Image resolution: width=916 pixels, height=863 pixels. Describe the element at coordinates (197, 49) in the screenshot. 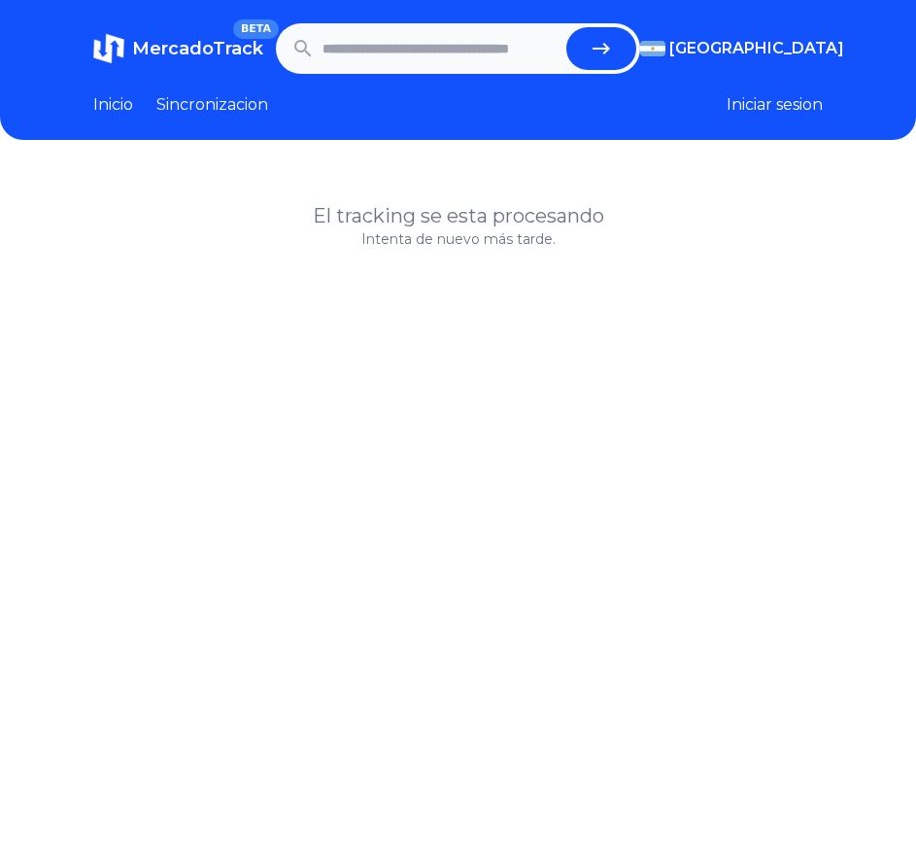

I see `span: MercadoTrack` at that location.